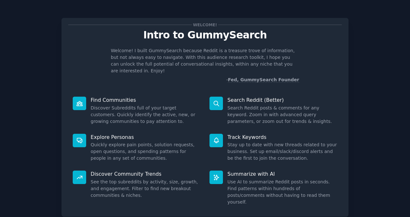 The image size is (410, 217). I want to click on dd: Search Reddit posts & comments for any keyword. Zoom in with advanced query parameters, or zoom o..., so click(282, 115).